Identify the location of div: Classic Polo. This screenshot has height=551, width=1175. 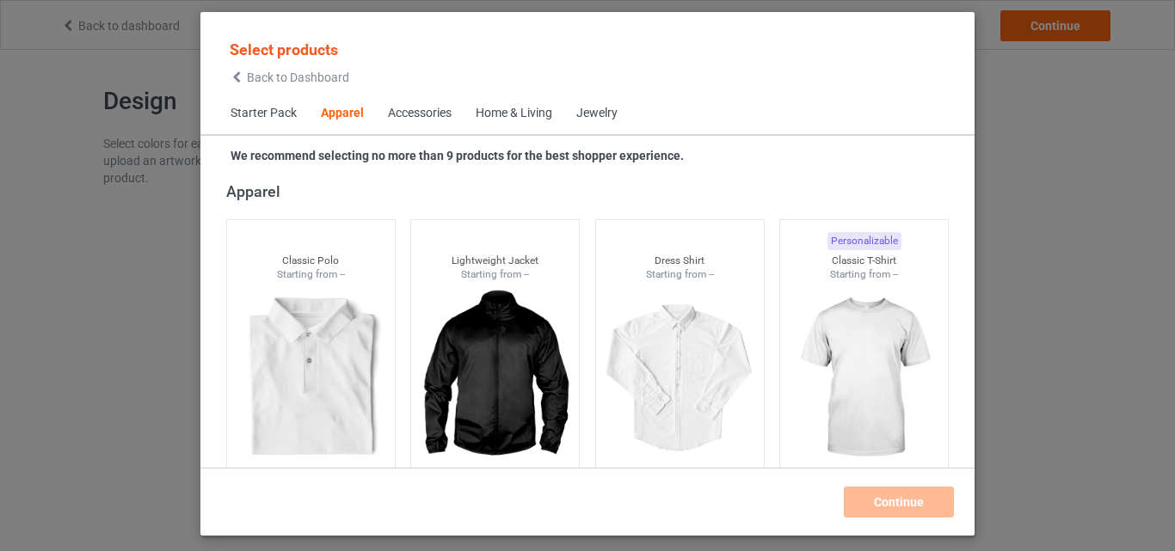
(310, 261).